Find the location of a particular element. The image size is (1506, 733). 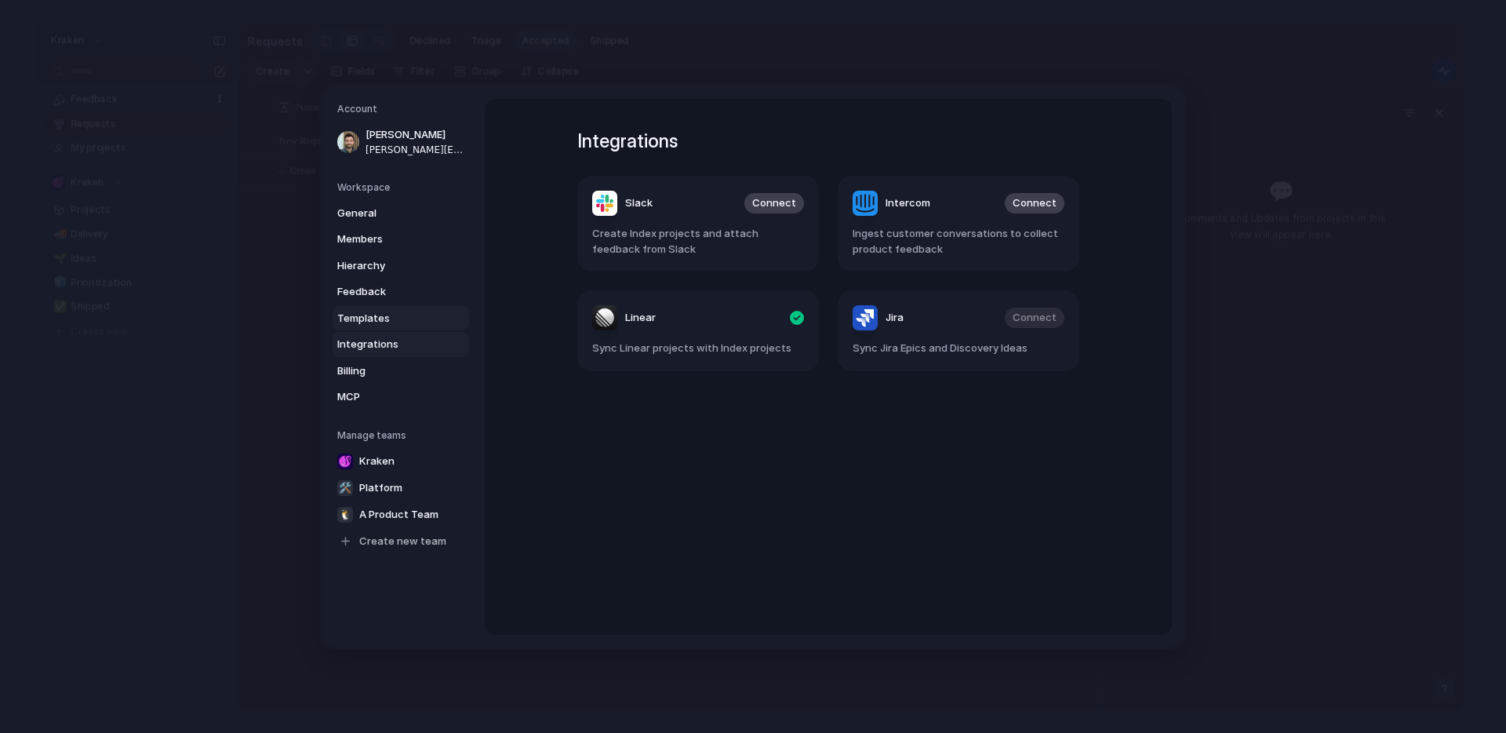

a: Billing is located at coordinates (401, 370).